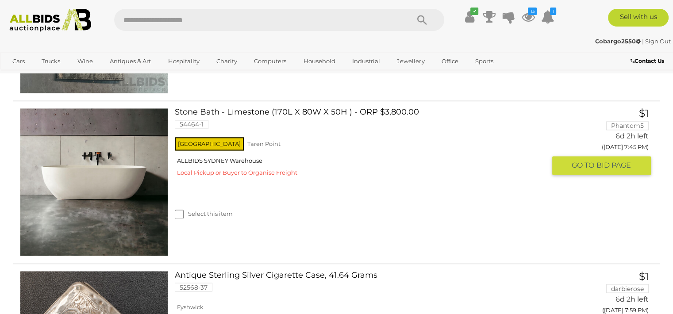 The width and height of the screenshot is (673, 314). What do you see at coordinates (366, 61) in the screenshot?
I see `a: Industrial` at bounding box center [366, 61].